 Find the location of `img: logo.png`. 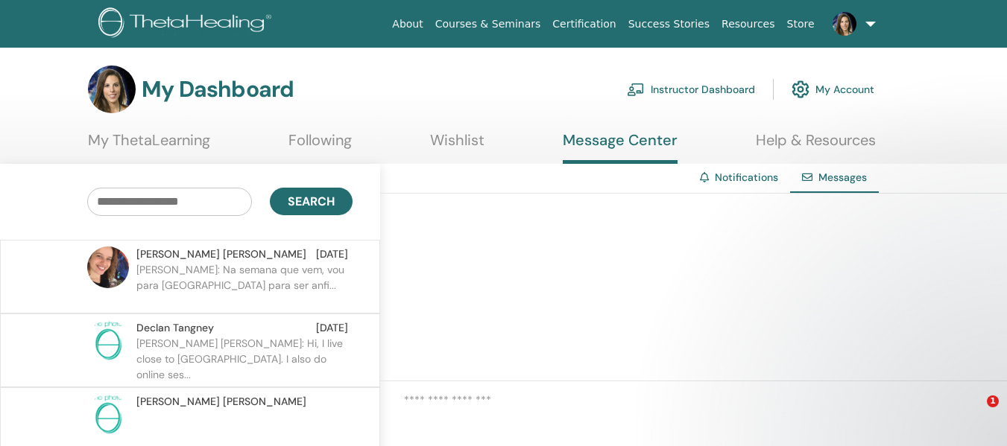

img: logo.png is located at coordinates (187, 24).